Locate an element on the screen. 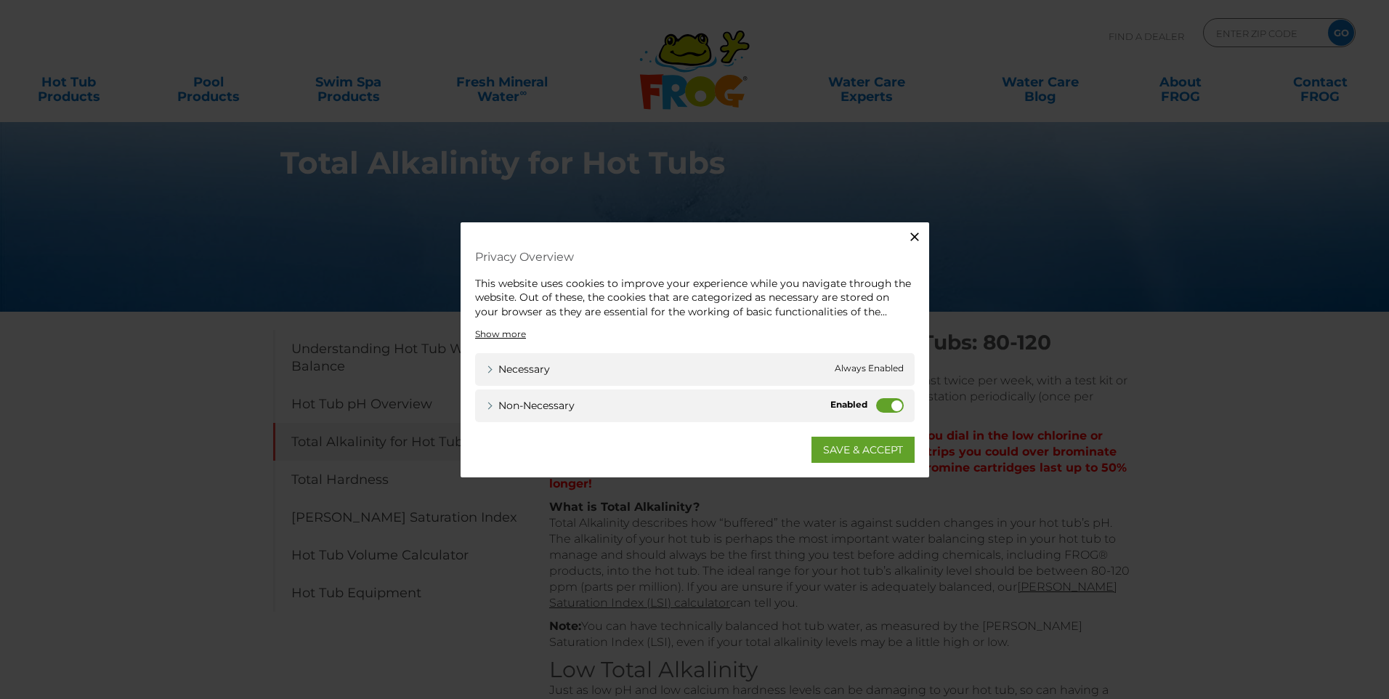 Image resolution: width=1389 pixels, height=699 pixels. a: Non-necessary is located at coordinates (530, 405).